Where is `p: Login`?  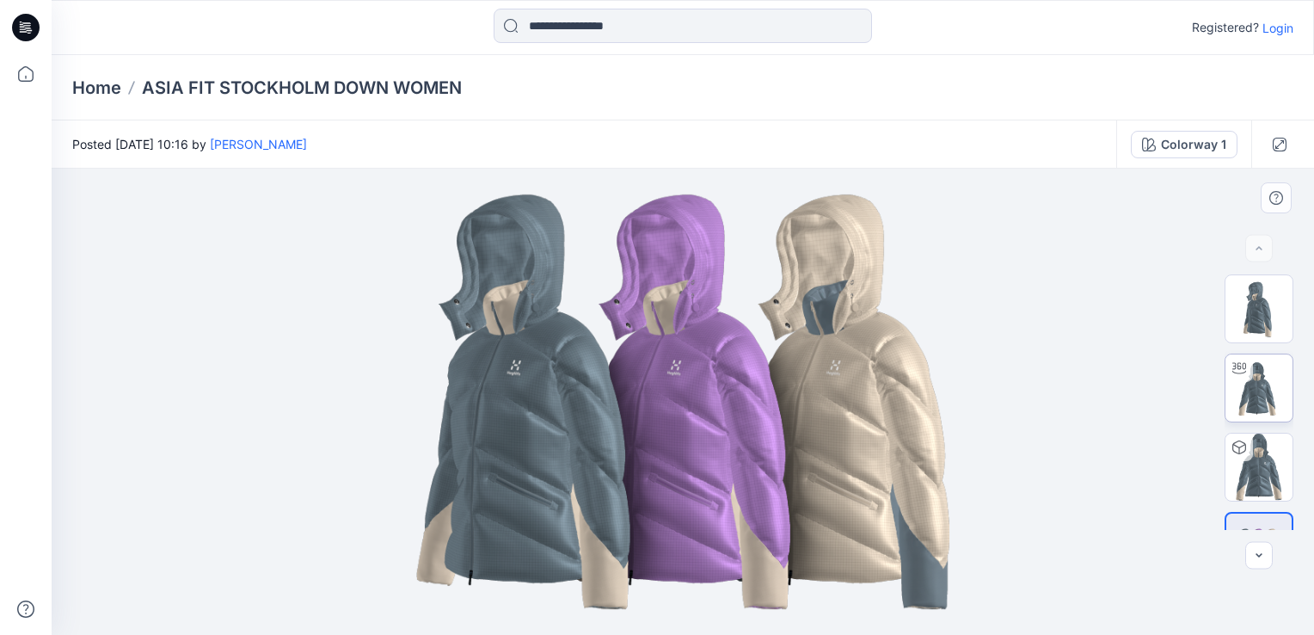 p: Login is located at coordinates (1278, 28).